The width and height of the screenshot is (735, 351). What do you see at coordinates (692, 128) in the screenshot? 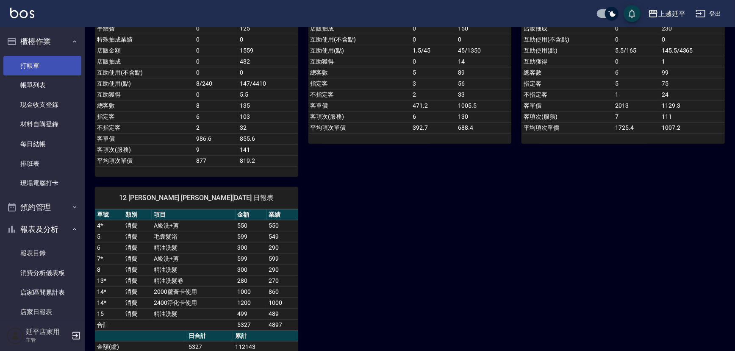
I see `td: 1007.2` at bounding box center [692, 128].